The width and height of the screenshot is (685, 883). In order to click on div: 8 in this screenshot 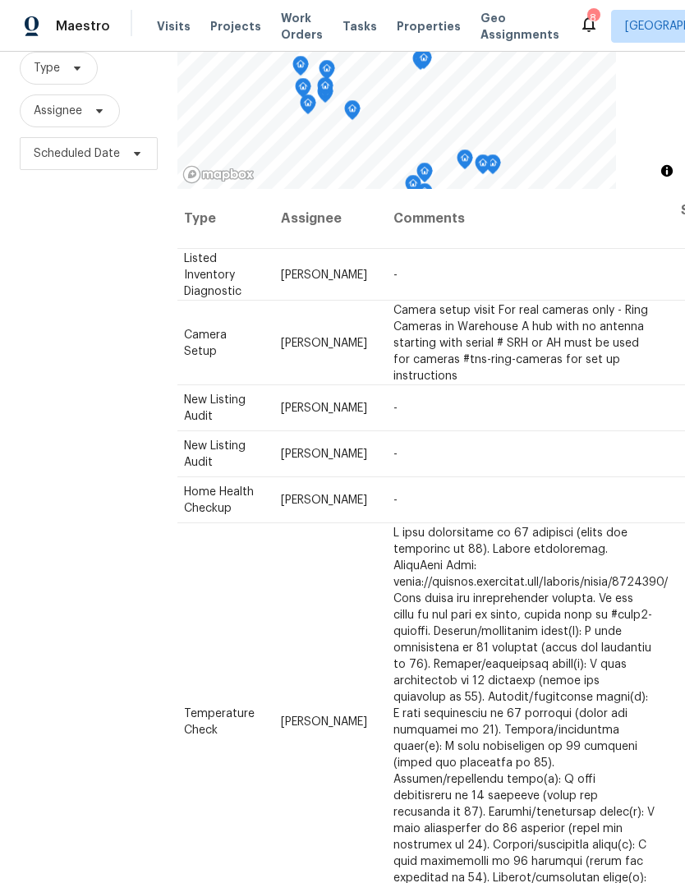, I will do `click(593, 18)`.